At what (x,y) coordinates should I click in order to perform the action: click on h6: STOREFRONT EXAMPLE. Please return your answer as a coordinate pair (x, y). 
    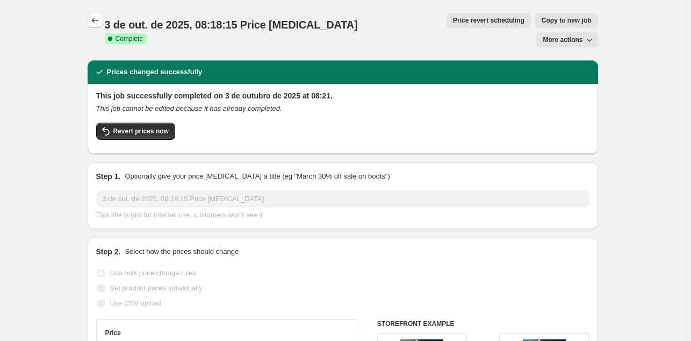
    Looking at the image, I should click on (483, 323).